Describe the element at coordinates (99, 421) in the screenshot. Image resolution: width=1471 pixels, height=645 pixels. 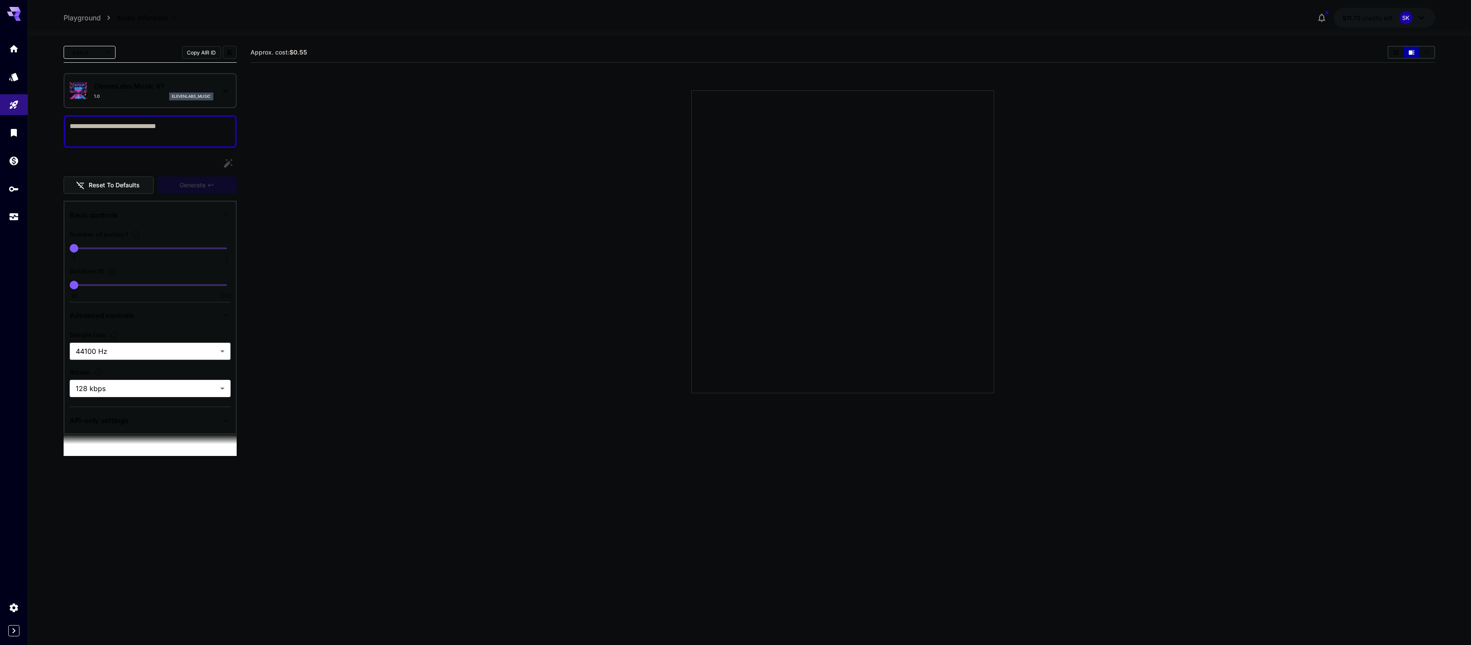
I see `p: API-only settings` at that location.